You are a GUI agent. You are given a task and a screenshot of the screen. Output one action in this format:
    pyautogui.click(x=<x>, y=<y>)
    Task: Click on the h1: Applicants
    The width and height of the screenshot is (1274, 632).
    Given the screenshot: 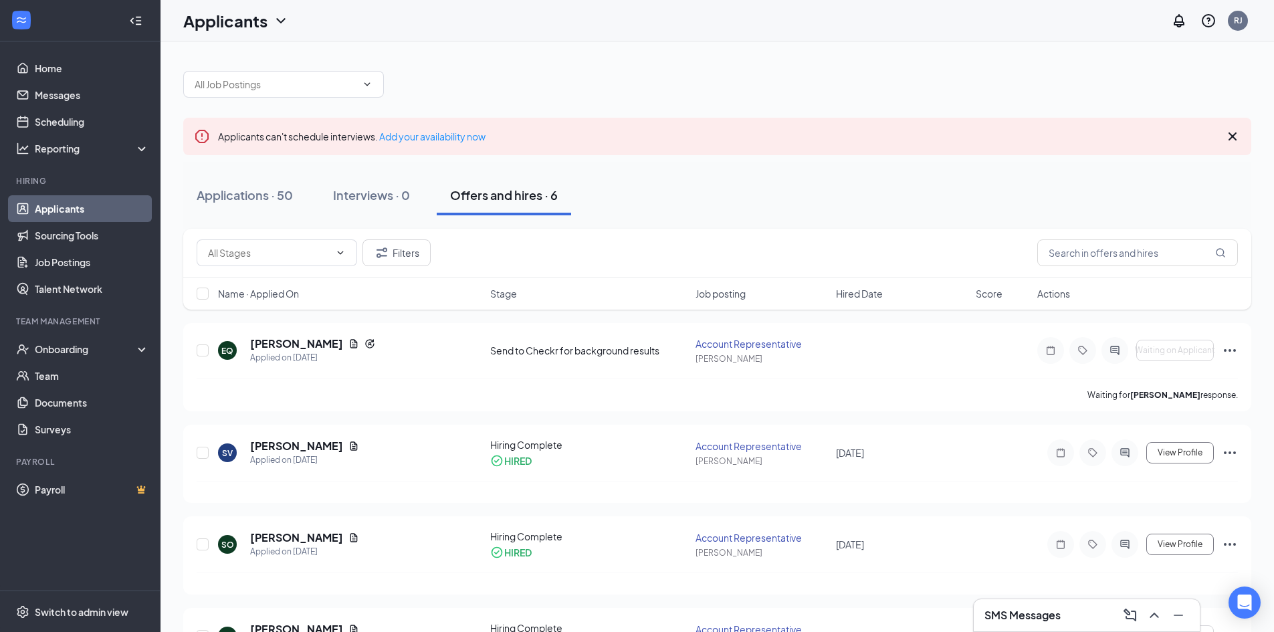 What is the action you would take?
    pyautogui.click(x=225, y=21)
    